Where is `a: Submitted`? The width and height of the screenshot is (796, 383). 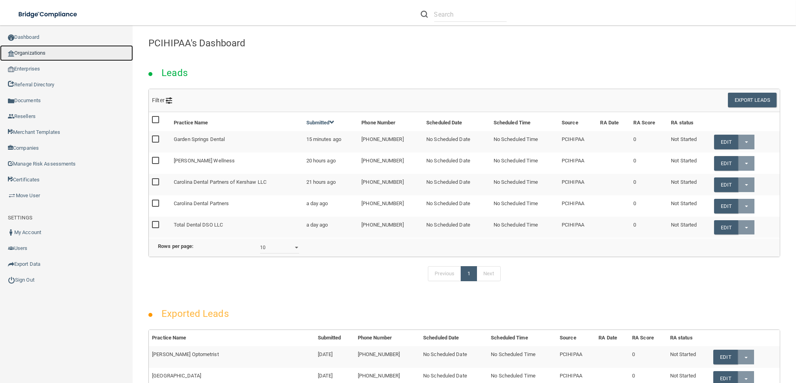
a: Submitted is located at coordinates (320, 122).